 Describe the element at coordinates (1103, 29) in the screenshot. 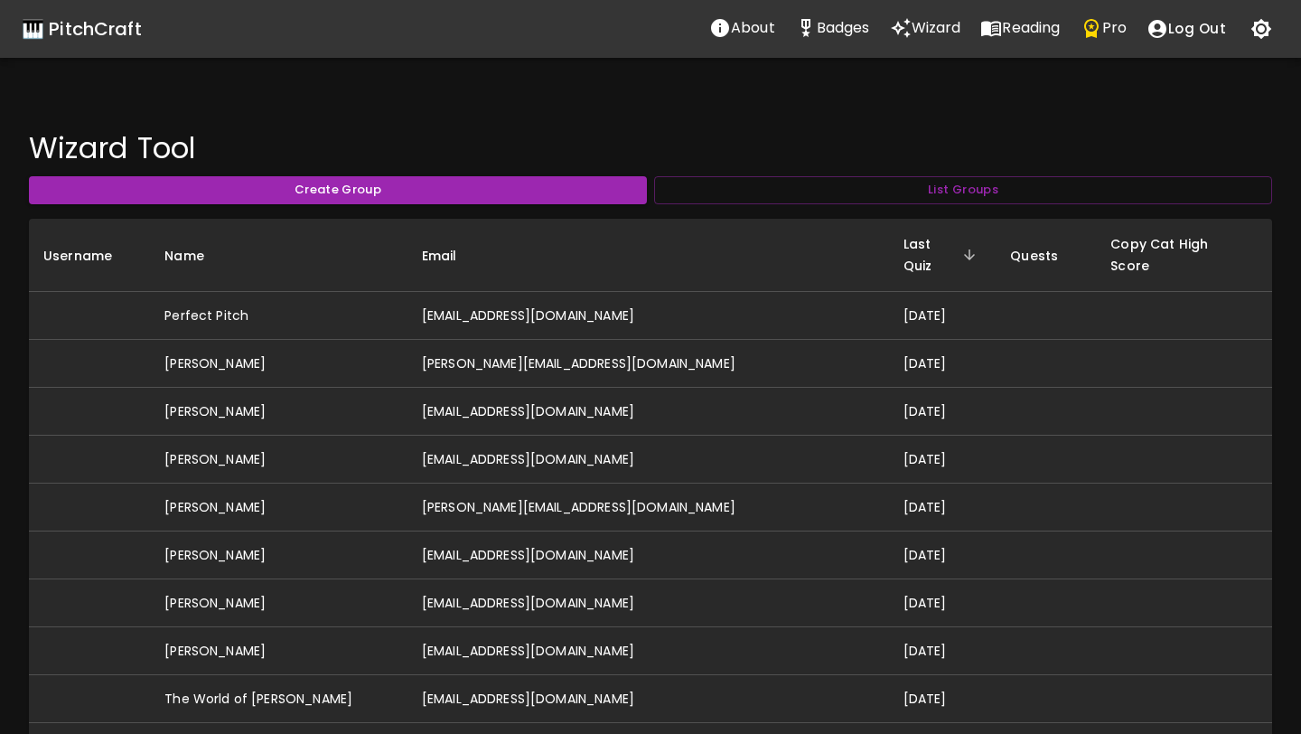

I see `a: Pro` at that location.